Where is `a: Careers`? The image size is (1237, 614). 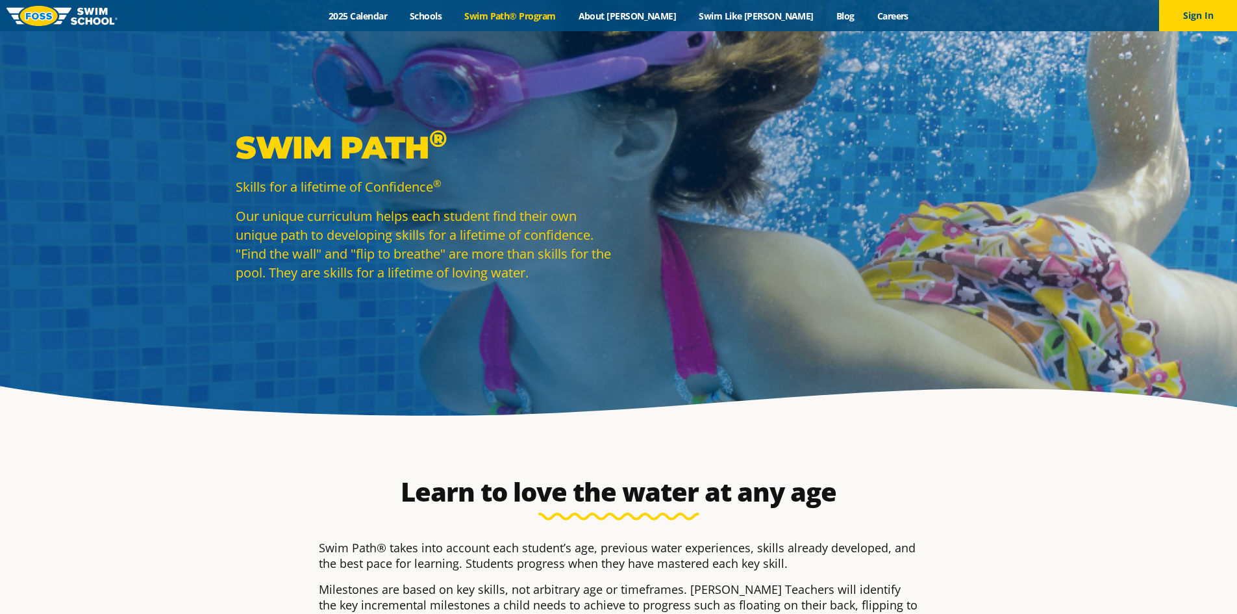
a: Careers is located at coordinates (892, 16).